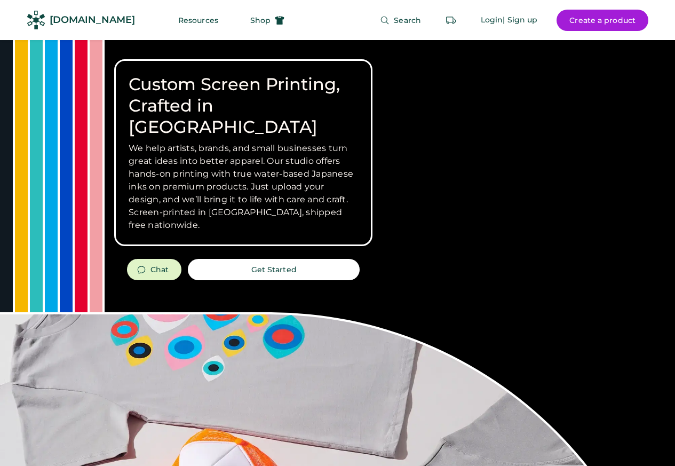 Image resolution: width=675 pixels, height=466 pixels. I want to click on span: Search, so click(407, 20).